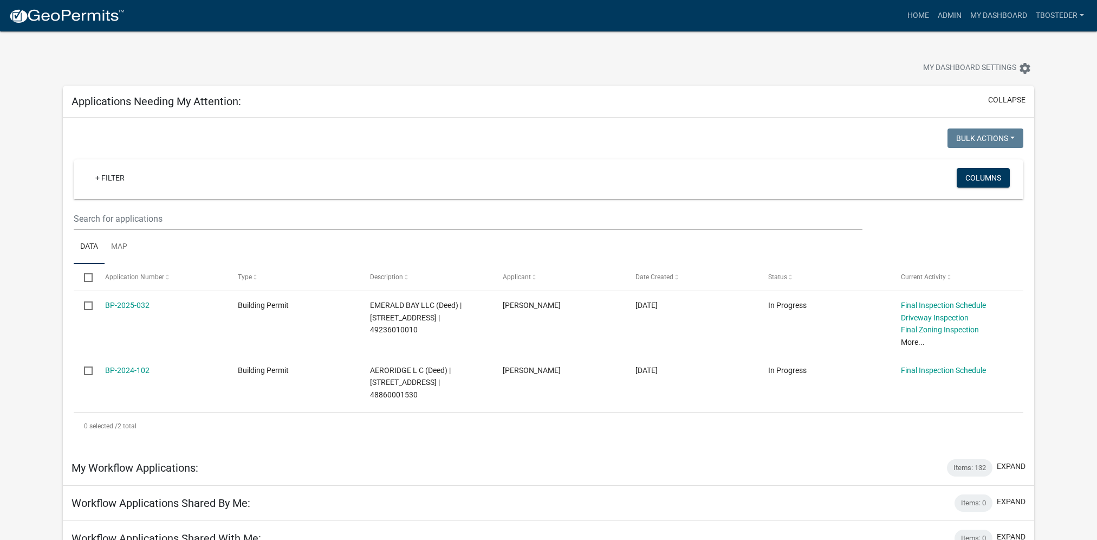 The height and width of the screenshot is (540, 1097). I want to click on a: Admin, so click(950, 16).